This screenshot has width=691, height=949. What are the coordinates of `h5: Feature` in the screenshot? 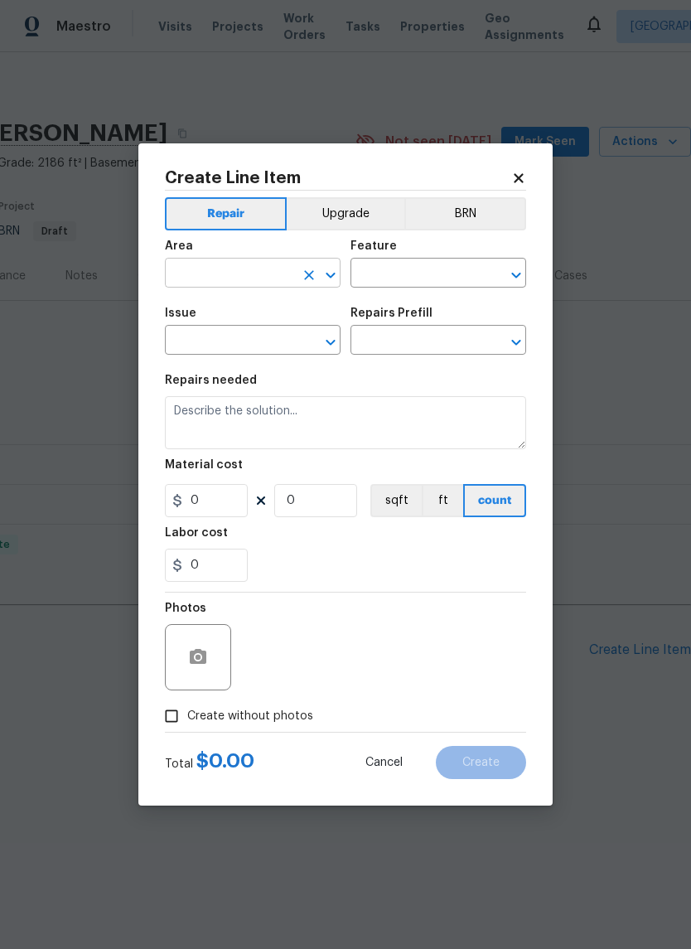 It's located at (374, 246).